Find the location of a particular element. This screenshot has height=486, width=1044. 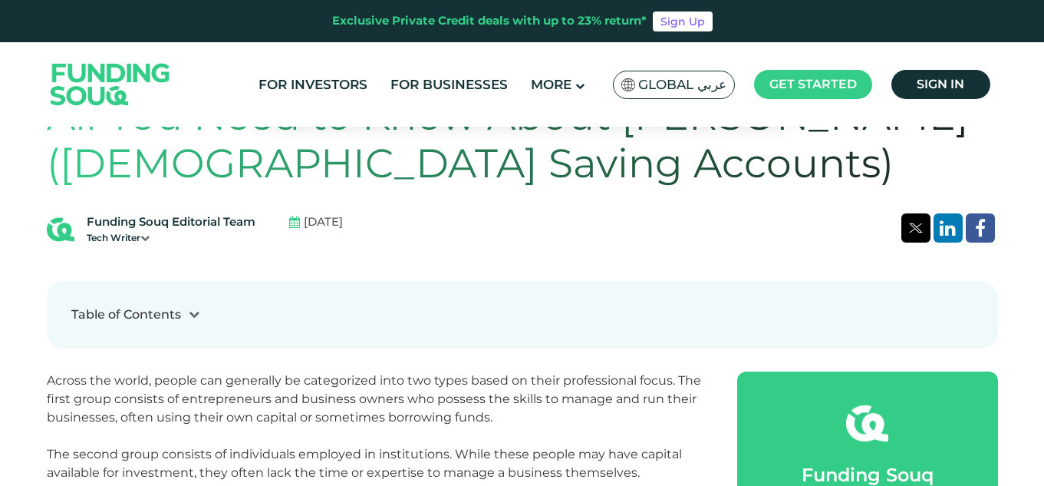

span: Get started is located at coordinates (813, 84).